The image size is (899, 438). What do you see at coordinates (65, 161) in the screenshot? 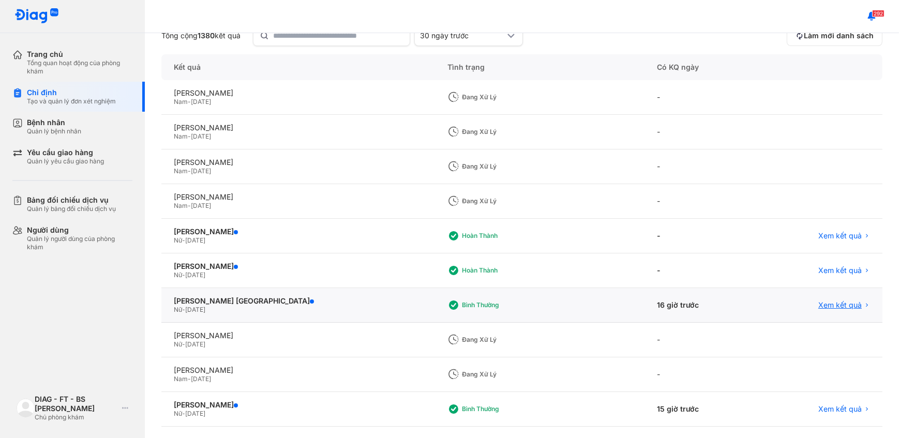
I see `div: Quản lý yêu cầu giao hàng` at bounding box center [65, 161].